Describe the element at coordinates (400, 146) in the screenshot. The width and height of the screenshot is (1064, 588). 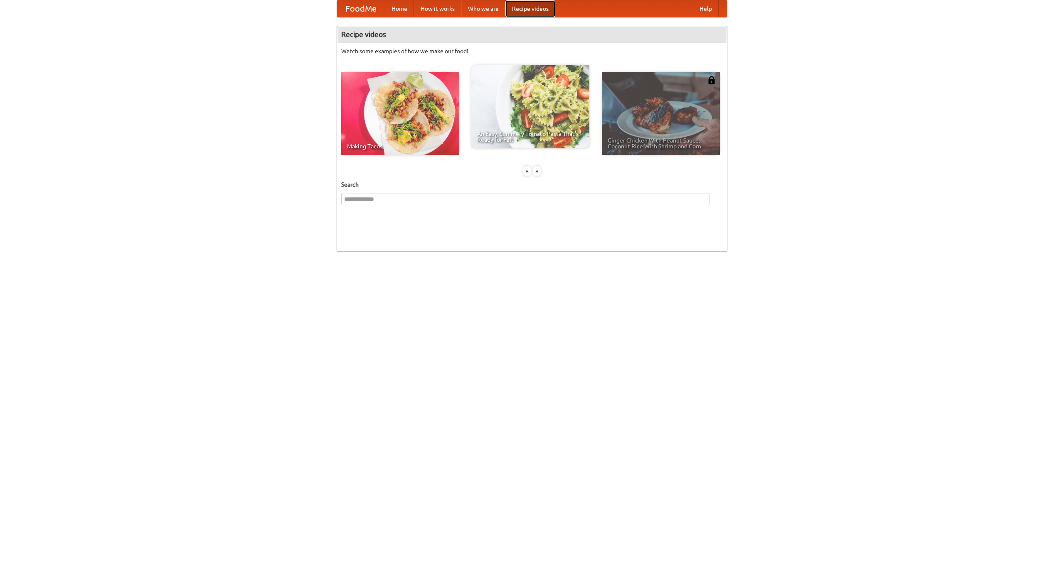
I see `span: Making Tacos` at that location.